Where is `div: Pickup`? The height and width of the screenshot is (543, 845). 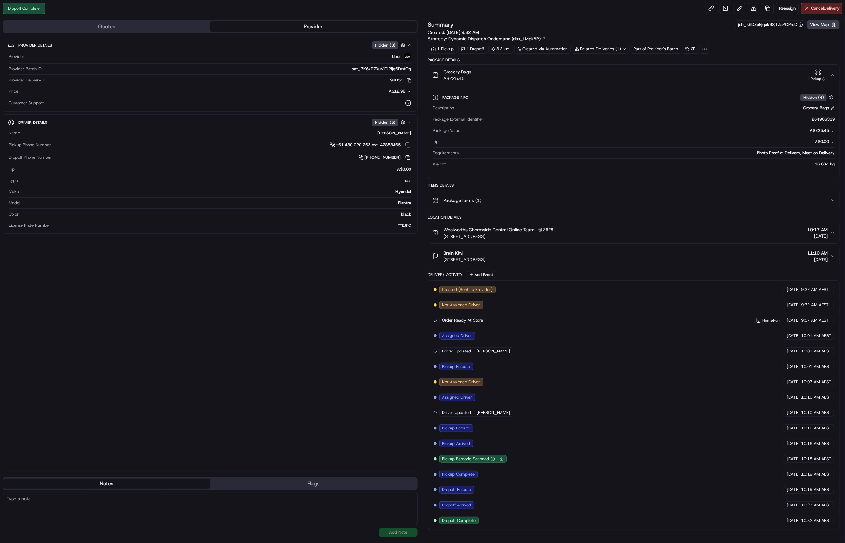
div: Pickup is located at coordinates (818, 79).